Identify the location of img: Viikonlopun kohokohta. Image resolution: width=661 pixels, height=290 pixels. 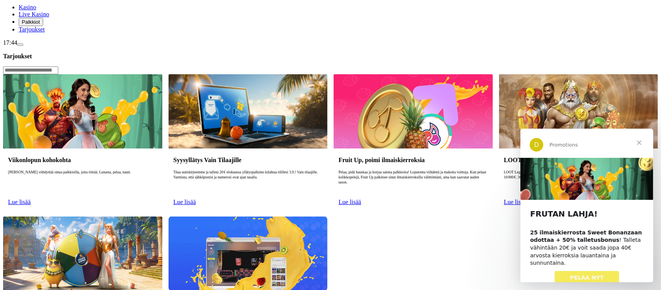
(83, 111).